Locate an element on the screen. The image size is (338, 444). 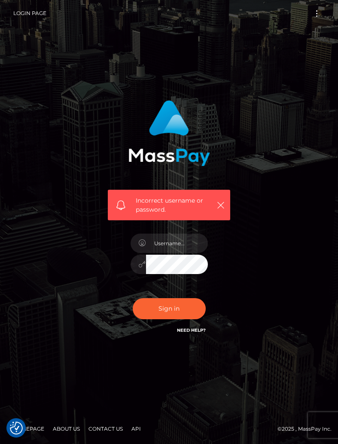
button: Consent Preferences is located at coordinates (16, 428).